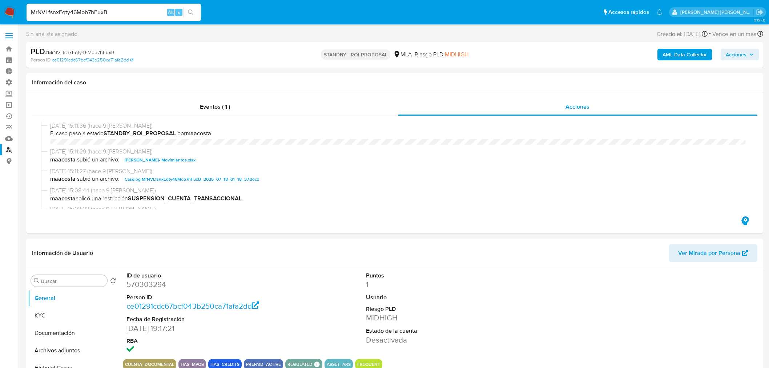  I want to click on p: roberto.munoz@mercadolibre.com, so click(717, 12).